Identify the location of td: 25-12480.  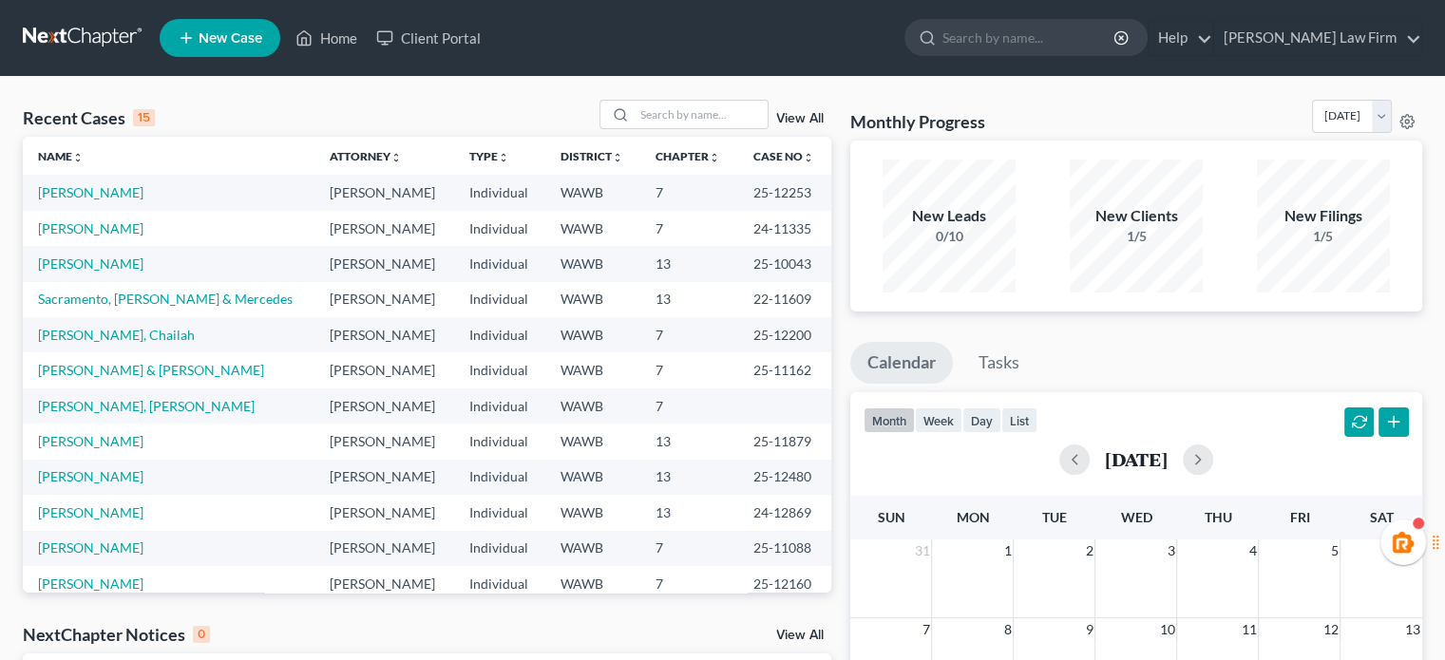
(785, 477).